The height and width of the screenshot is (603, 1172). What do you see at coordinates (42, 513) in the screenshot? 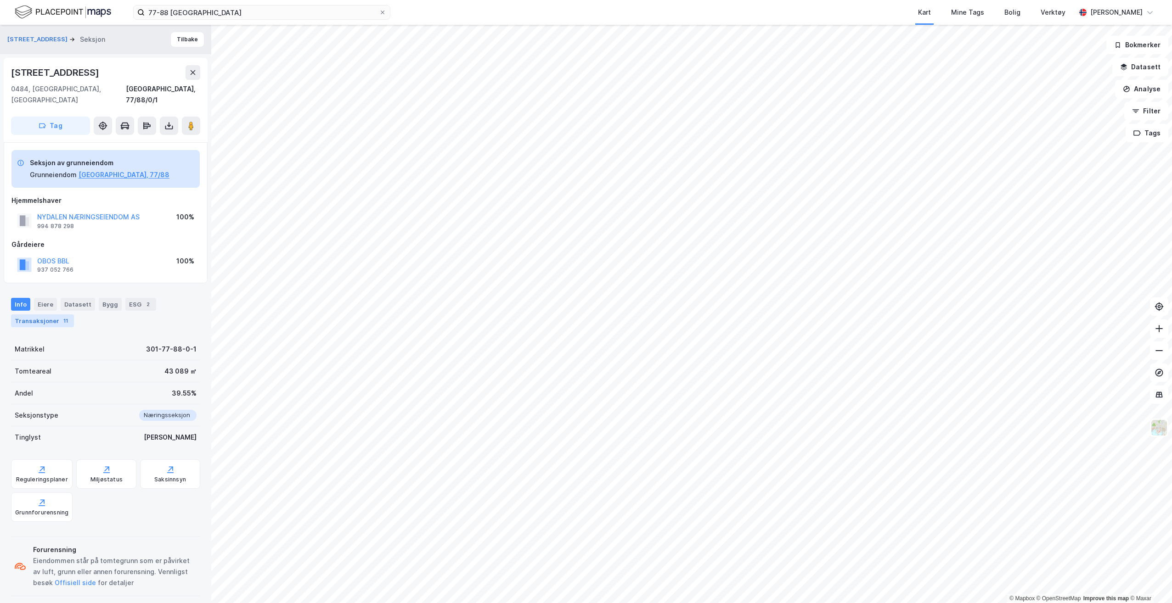
I see `div: Grunnforurensning` at bounding box center [42, 513].